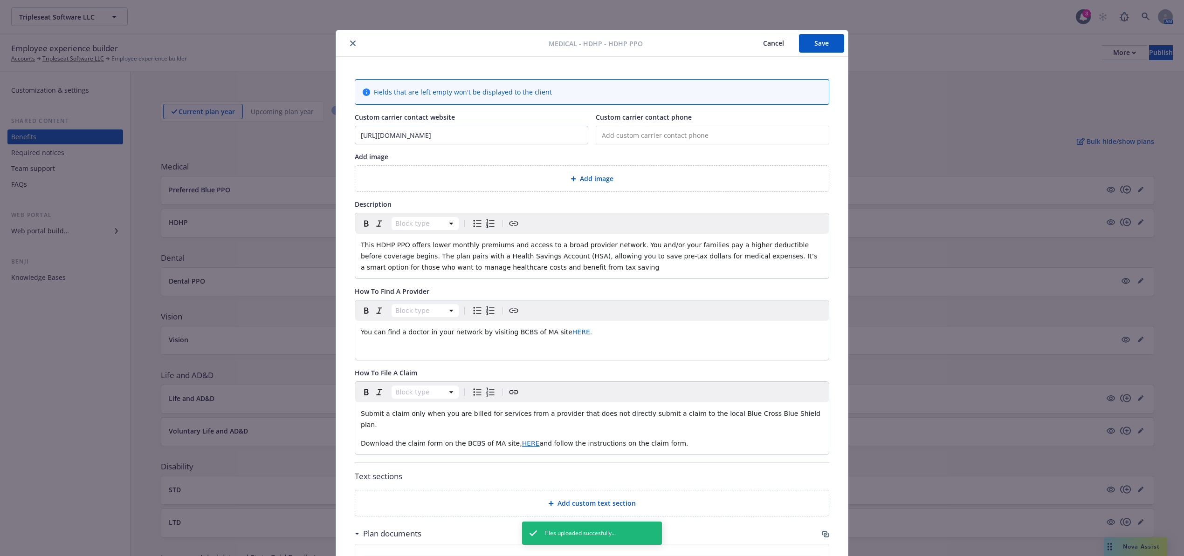 The height and width of the screenshot is (556, 1184). I want to click on span: You can find a doctor in your network by visiting BCBS of MA site, so click(467, 332).